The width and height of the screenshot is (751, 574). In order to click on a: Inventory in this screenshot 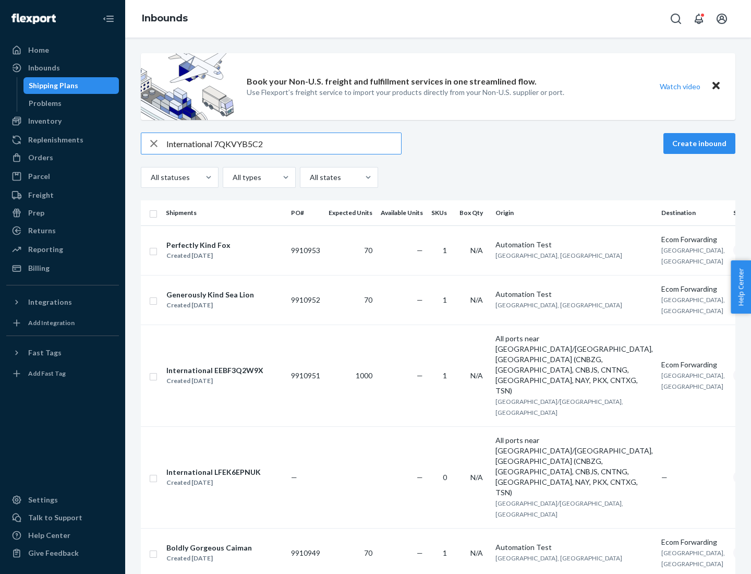, I will do `click(63, 121)`.